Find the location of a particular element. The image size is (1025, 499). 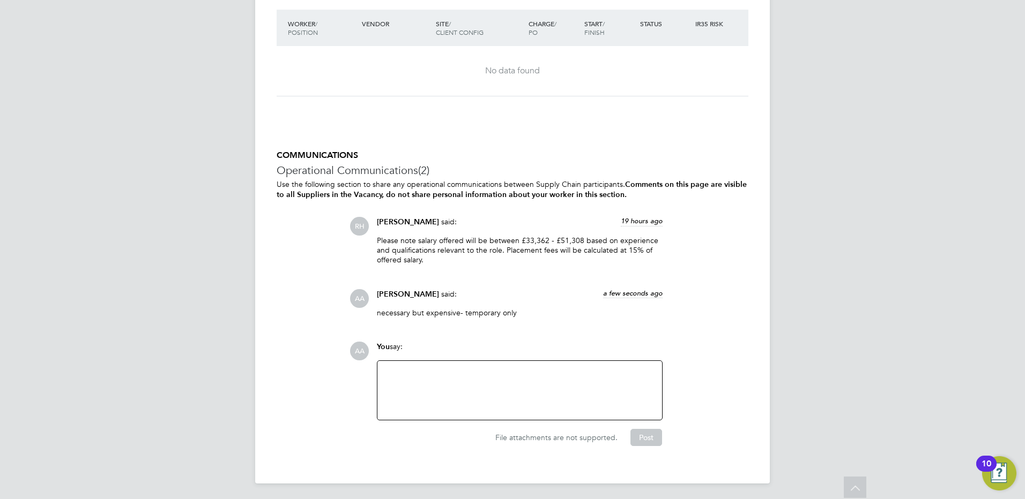

div: Start is located at coordinates (609, 28).